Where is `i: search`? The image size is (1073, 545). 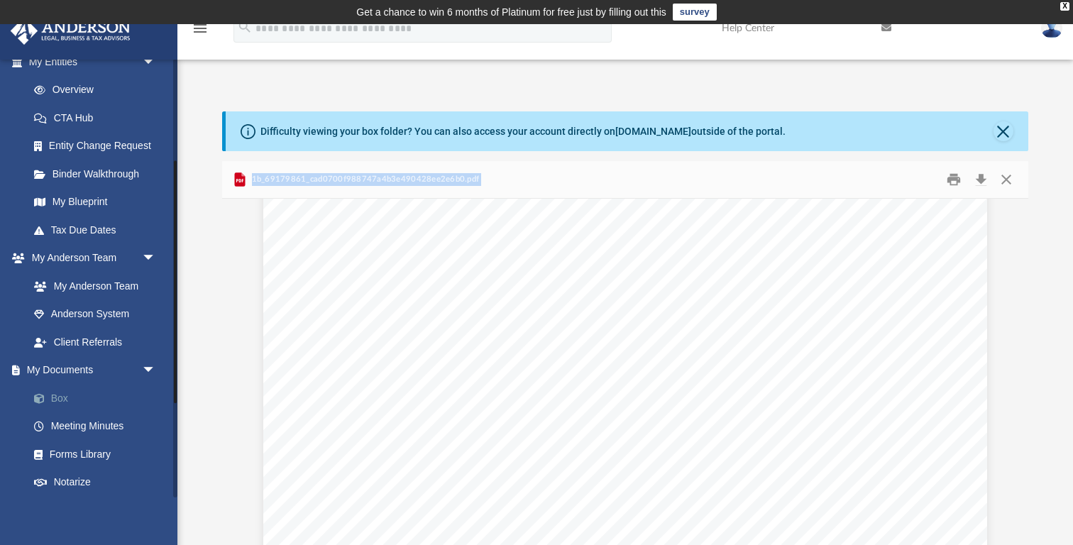
i: search is located at coordinates (245, 27).